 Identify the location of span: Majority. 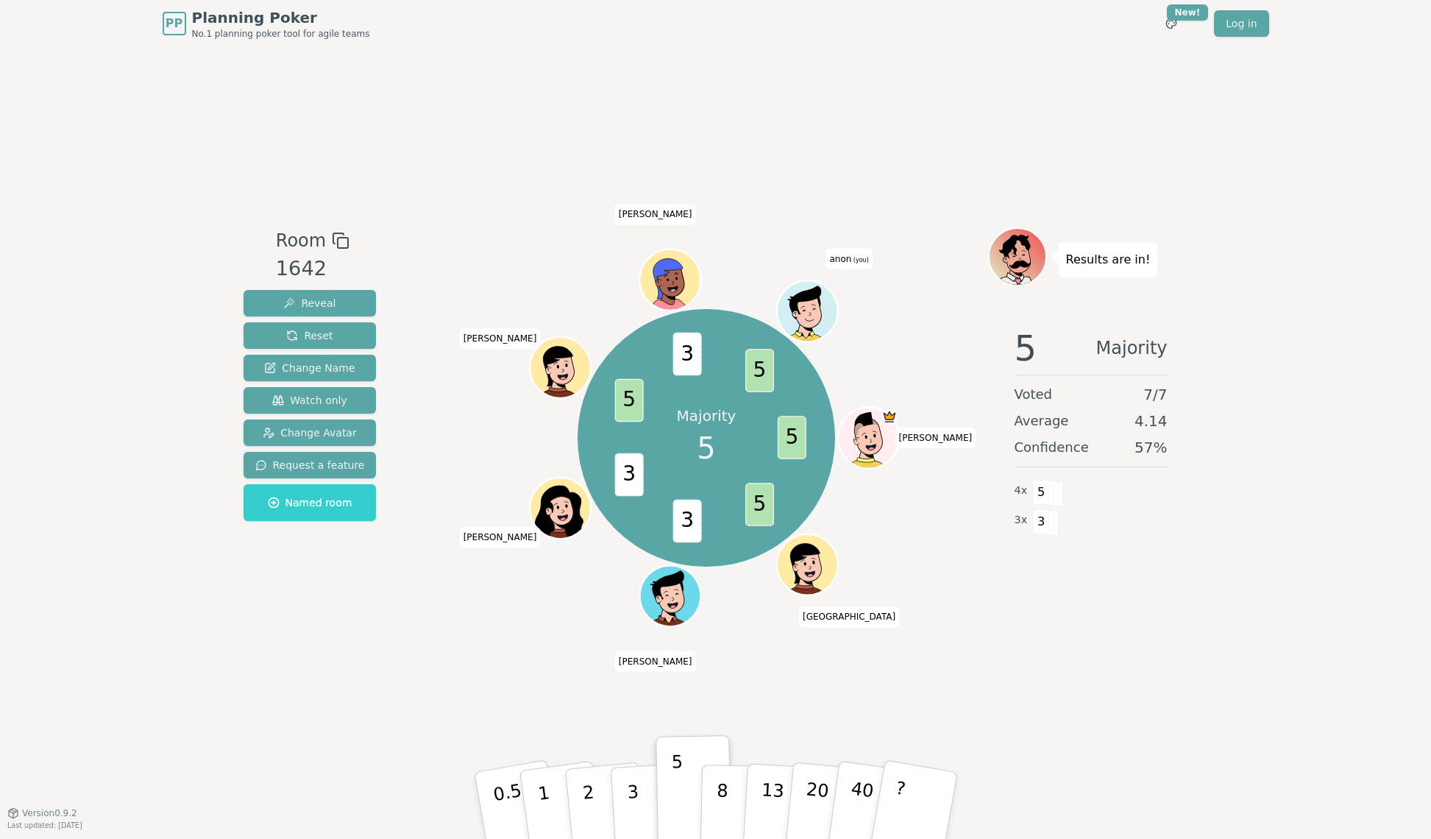
(1132, 348).